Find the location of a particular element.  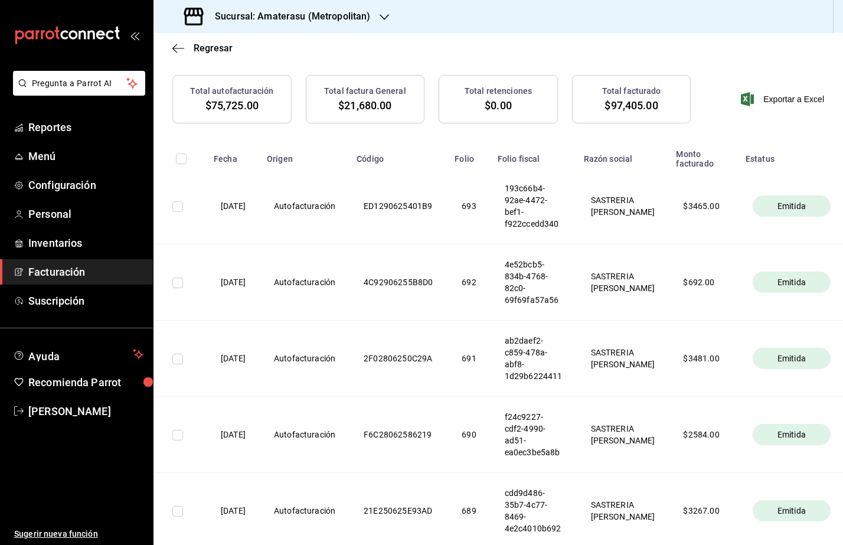

th: F6C28062586219 is located at coordinates (398, 434).